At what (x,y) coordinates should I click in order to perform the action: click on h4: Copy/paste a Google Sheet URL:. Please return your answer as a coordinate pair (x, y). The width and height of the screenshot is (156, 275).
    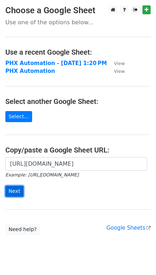
    Looking at the image, I should click on (78, 150).